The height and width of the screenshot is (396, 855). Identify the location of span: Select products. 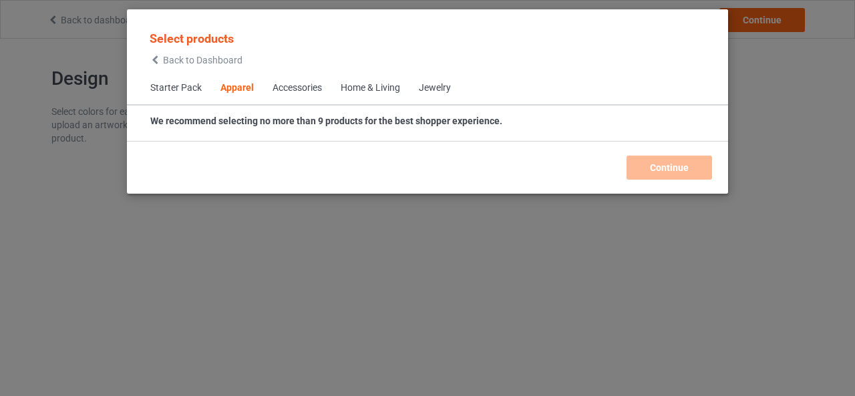
(192, 38).